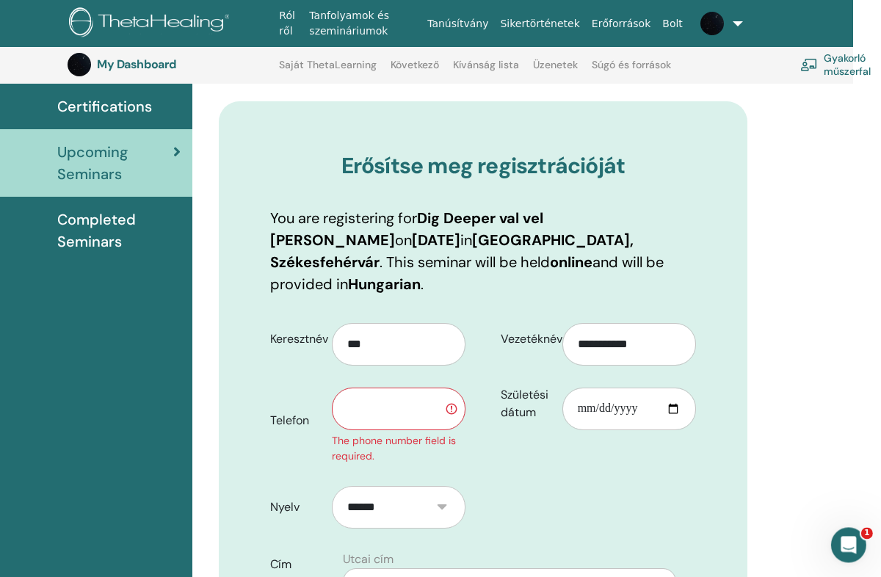 Image resolution: width=881 pixels, height=577 pixels. Describe the element at coordinates (809, 65) in the screenshot. I see `img: chalkboard-teacher.svg` at that location.